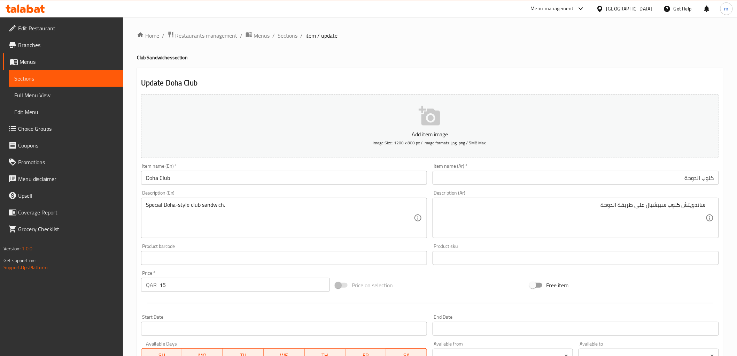 Image resolution: width=737 pixels, height=356 pixels. I want to click on span: Version:, so click(12, 248).